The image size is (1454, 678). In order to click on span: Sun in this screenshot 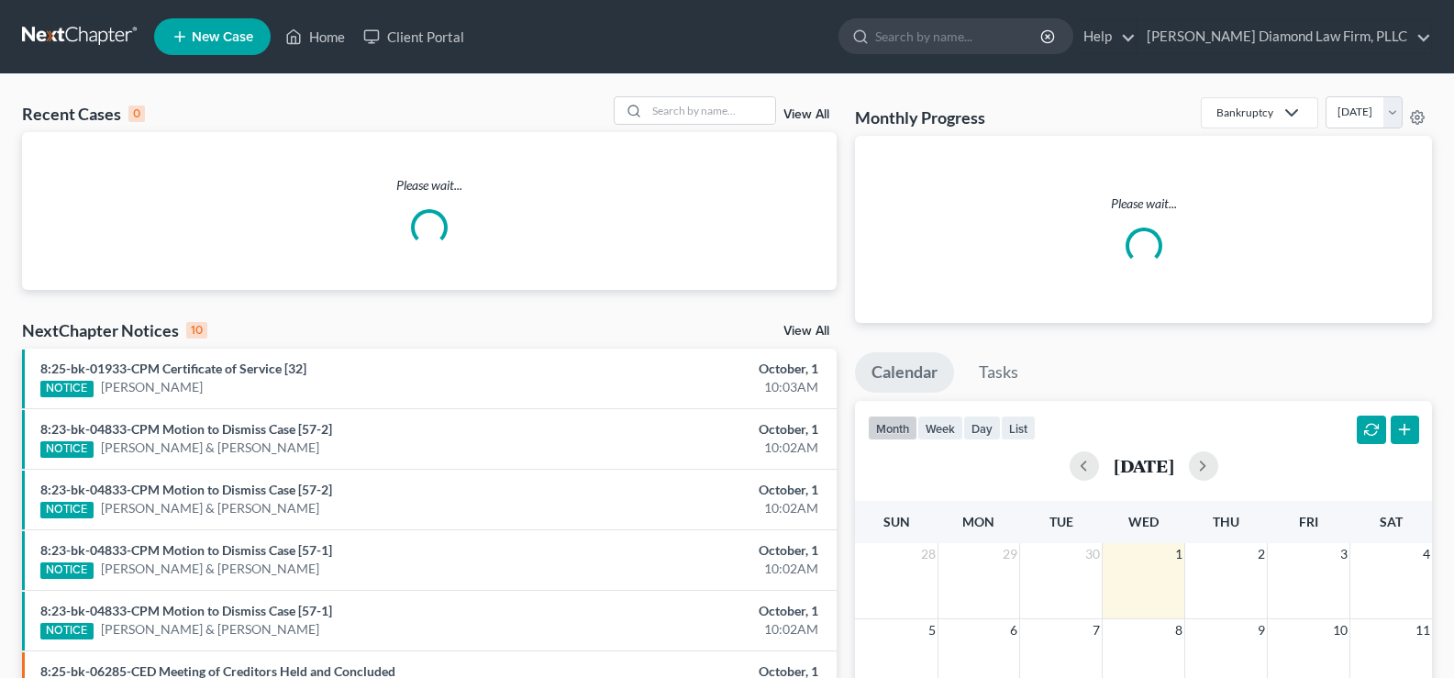, I will do `click(896, 521)`.